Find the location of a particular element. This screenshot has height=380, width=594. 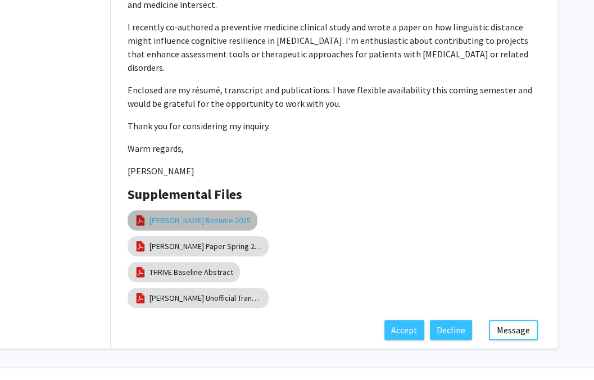

button: Message is located at coordinates (513, 330).